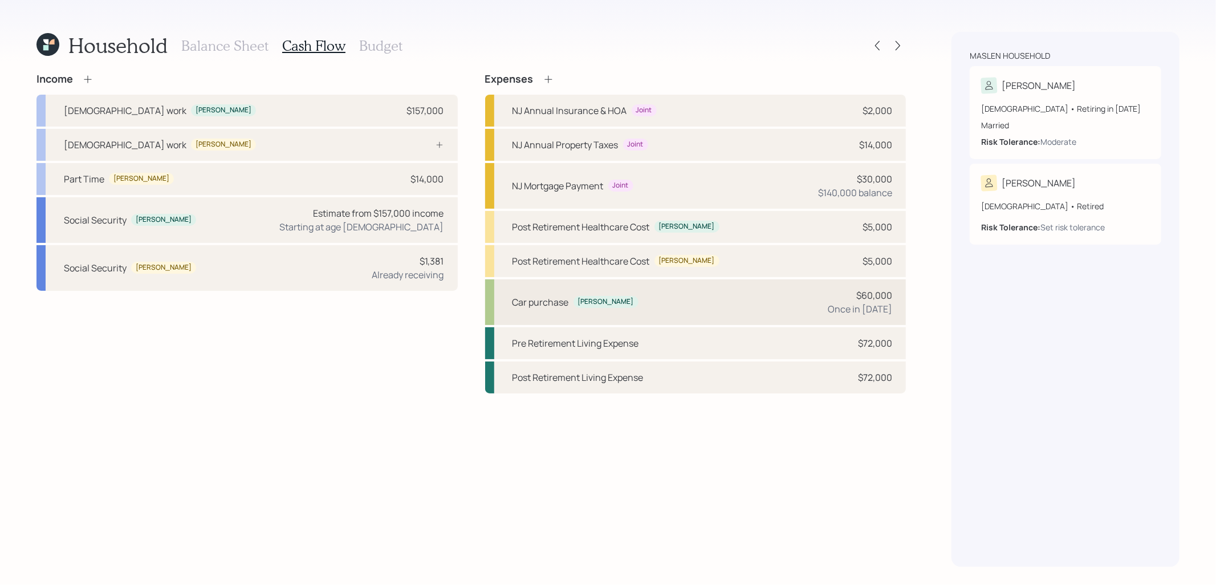 This screenshot has height=585, width=1216. I want to click on div: Already receiving, so click(408, 275).